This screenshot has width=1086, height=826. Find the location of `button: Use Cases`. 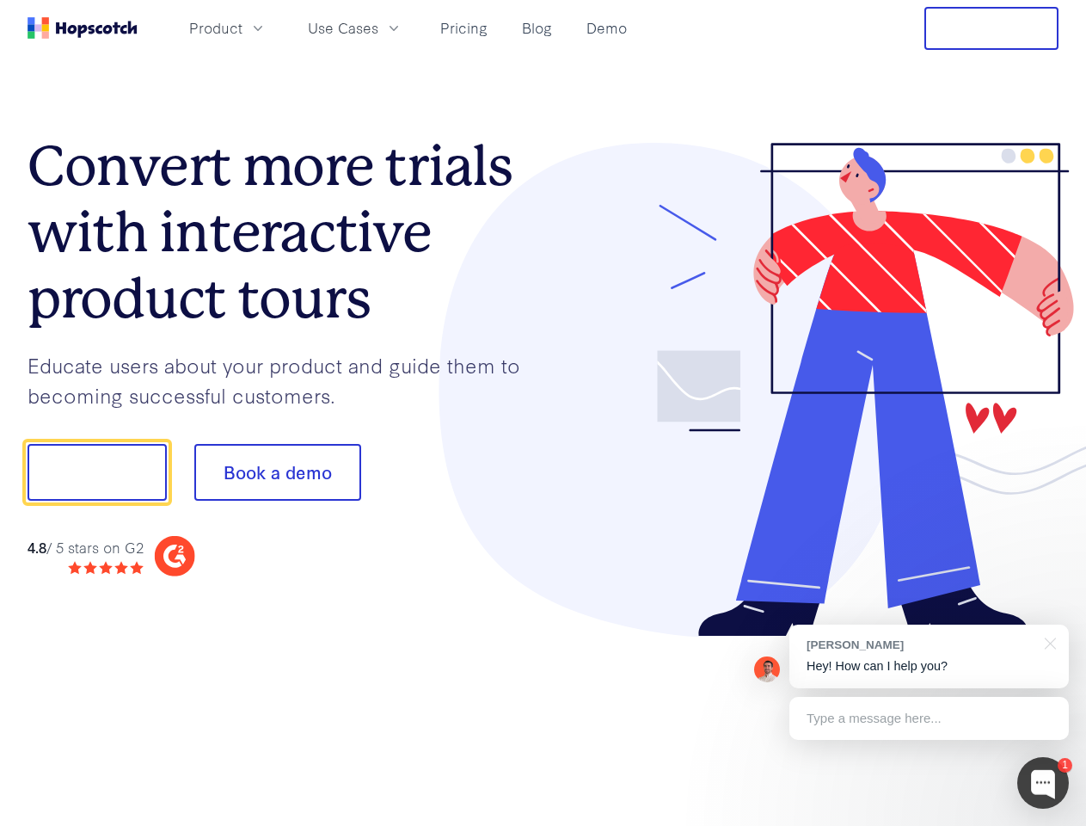

button: Use Cases is located at coordinates (355, 28).